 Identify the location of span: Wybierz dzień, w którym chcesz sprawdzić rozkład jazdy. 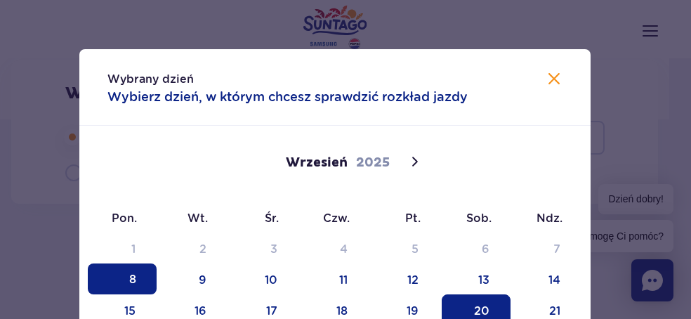
(287, 96).